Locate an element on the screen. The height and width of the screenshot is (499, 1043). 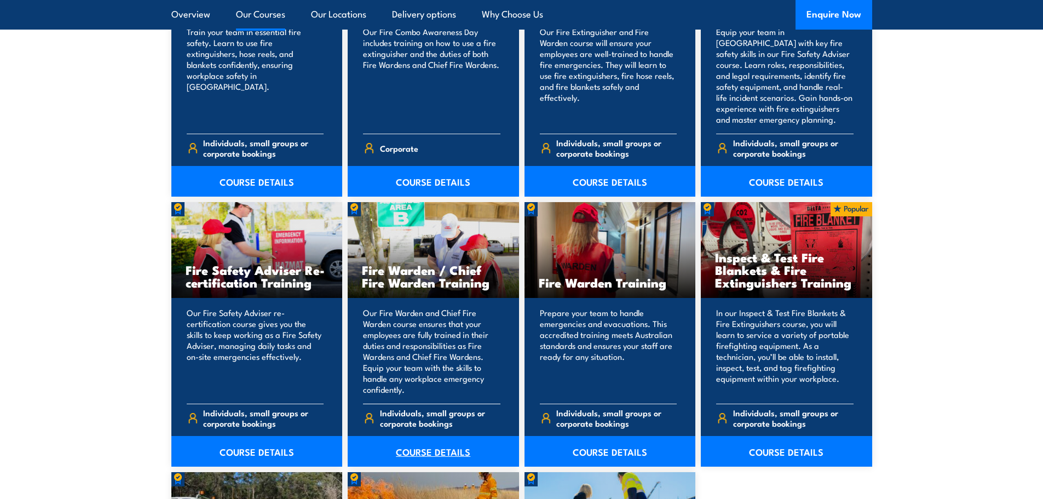
p: Prepare your team to handle emergencies and evacuations. This accredited training meets Australia... is located at coordinates (608, 351).